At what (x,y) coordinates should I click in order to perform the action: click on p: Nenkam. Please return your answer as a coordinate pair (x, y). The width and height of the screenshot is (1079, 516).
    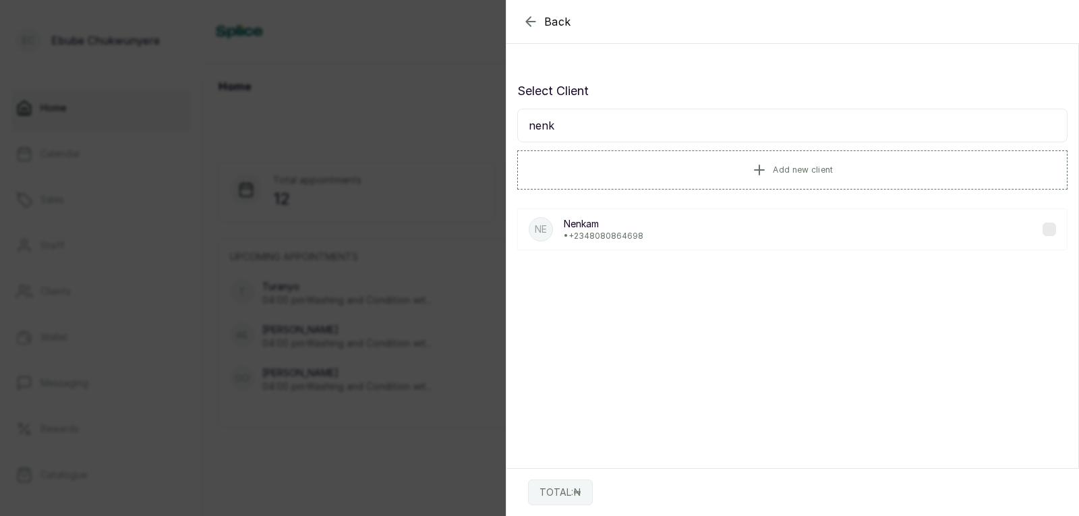
    Looking at the image, I should click on (603, 224).